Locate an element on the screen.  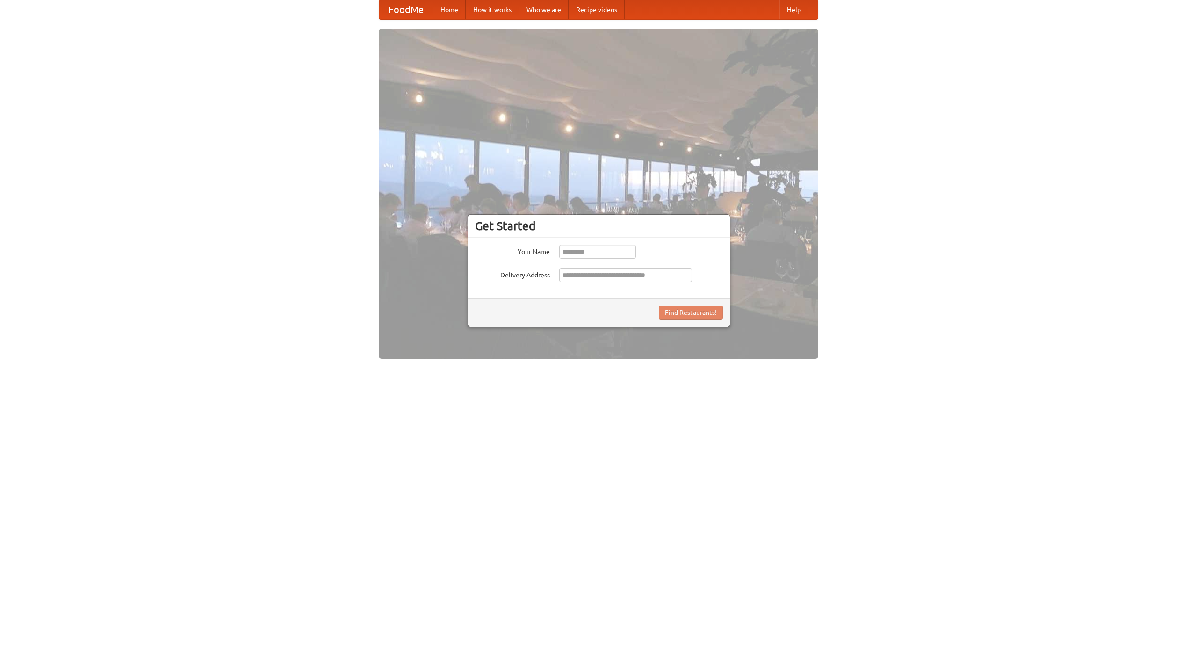
button: Find Restaurants! is located at coordinates (691, 312).